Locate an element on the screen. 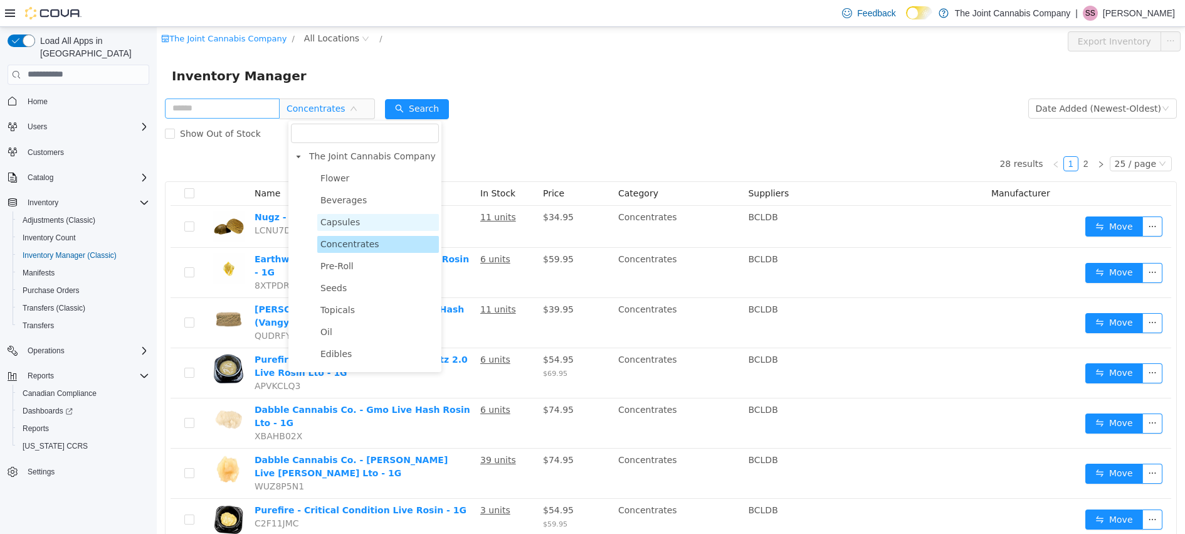 This screenshot has height=534, width=1185. a: Transfers (Classic) is located at coordinates (54, 308).